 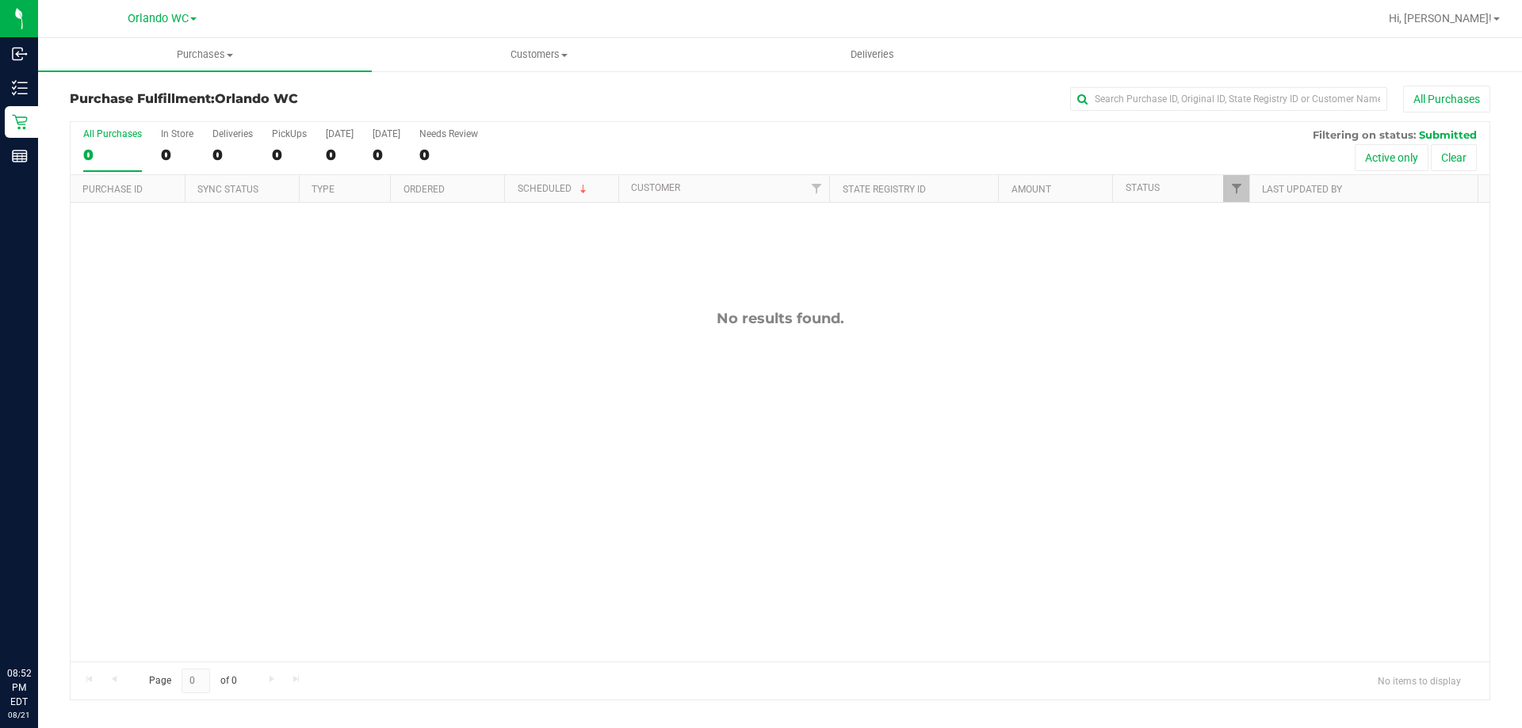 What do you see at coordinates (449, 134) in the screenshot?
I see `div: Needs Review` at bounding box center [449, 134].